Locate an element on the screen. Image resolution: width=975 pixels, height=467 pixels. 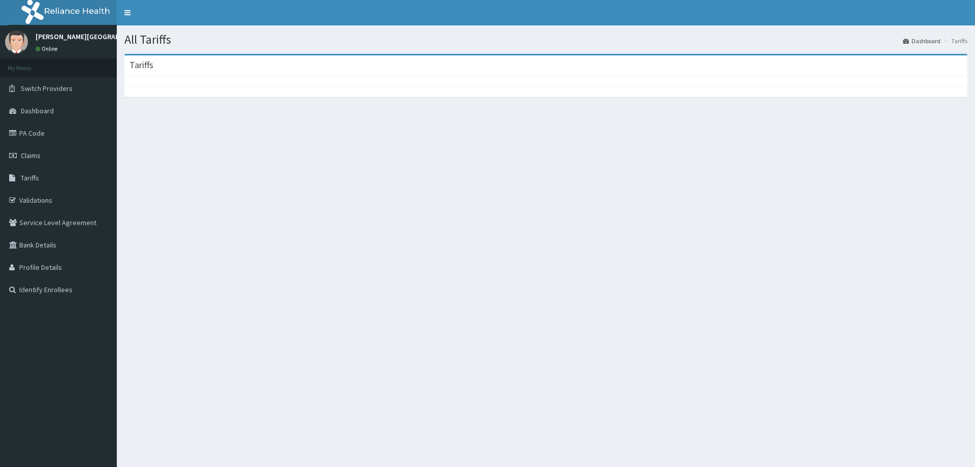
span: Claims is located at coordinates (30, 155).